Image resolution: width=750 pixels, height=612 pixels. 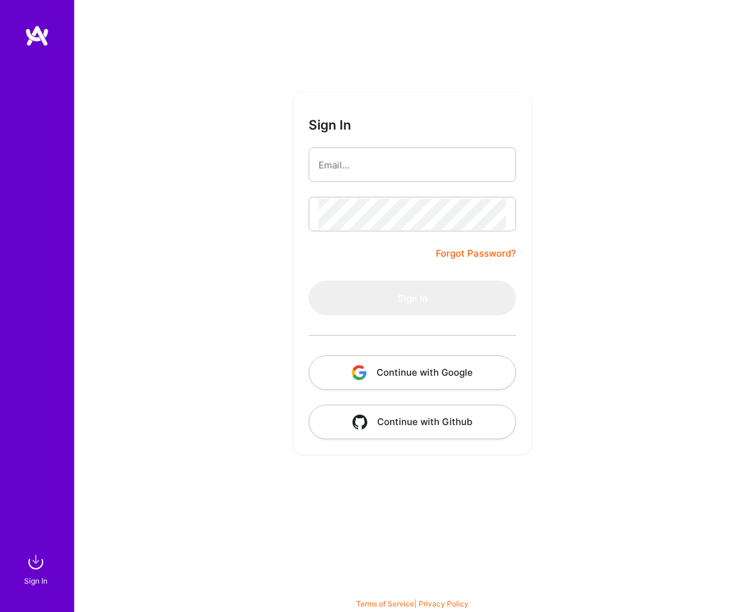 I want to click on a: Terms of Service, so click(x=385, y=604).